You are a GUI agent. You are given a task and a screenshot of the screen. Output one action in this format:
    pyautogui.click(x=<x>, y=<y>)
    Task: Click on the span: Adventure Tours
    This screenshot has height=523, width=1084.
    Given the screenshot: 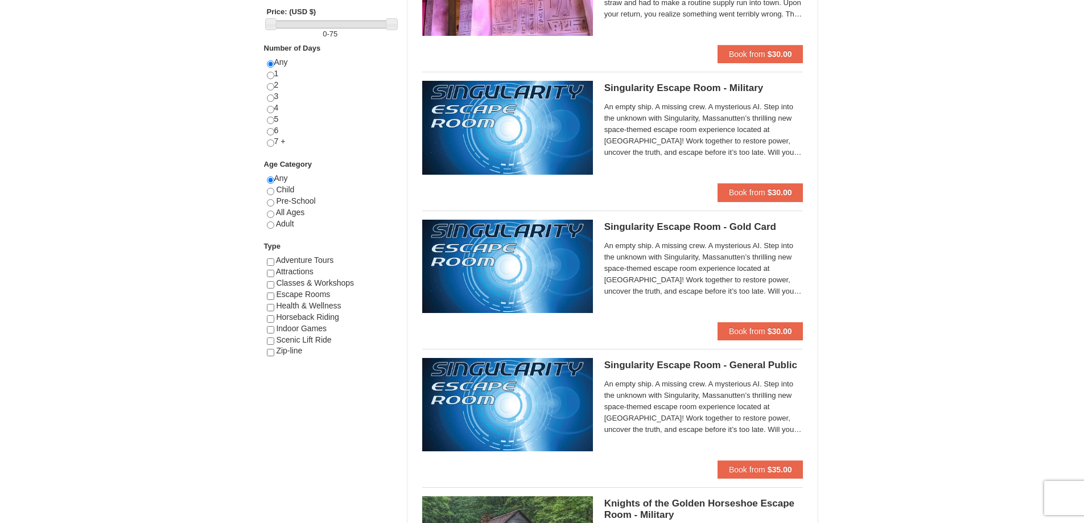 What is the action you would take?
    pyautogui.click(x=305, y=260)
    